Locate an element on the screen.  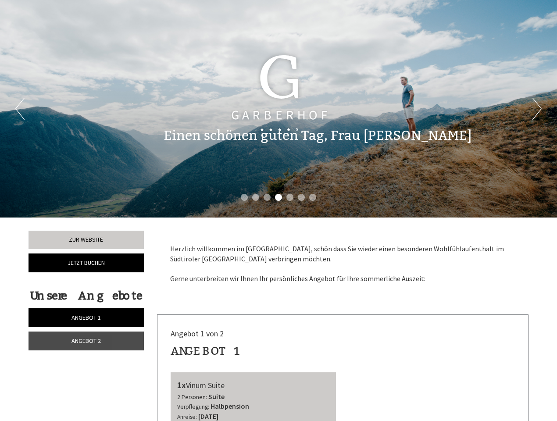
span: Angebot 1 von 2 is located at coordinates (197, 333).